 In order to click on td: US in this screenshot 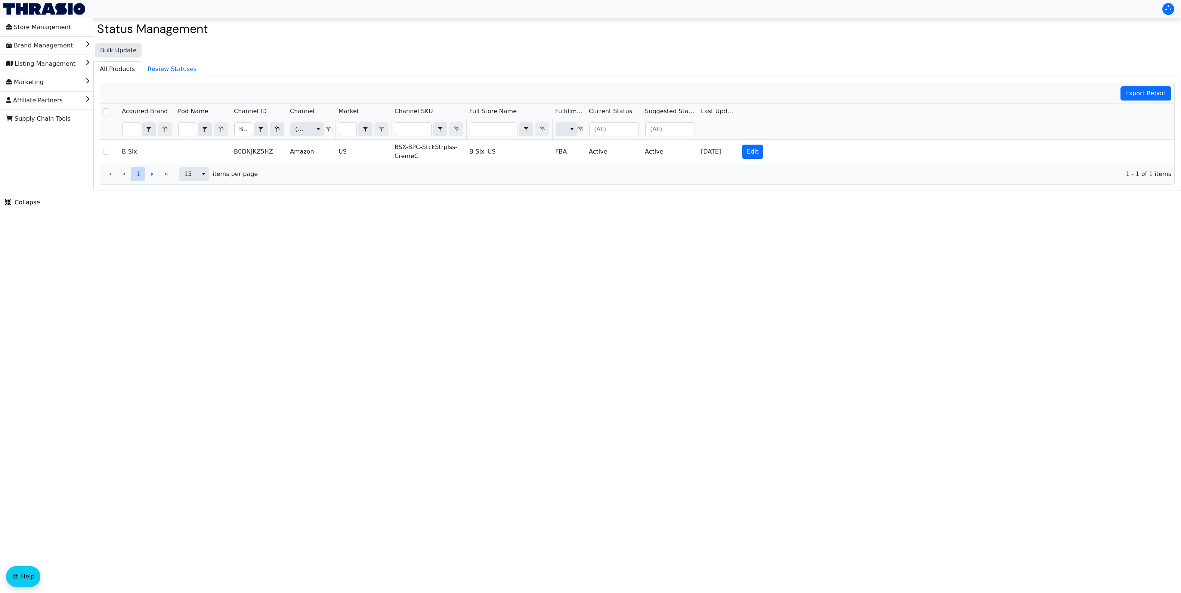, I will do `click(363, 152)`.